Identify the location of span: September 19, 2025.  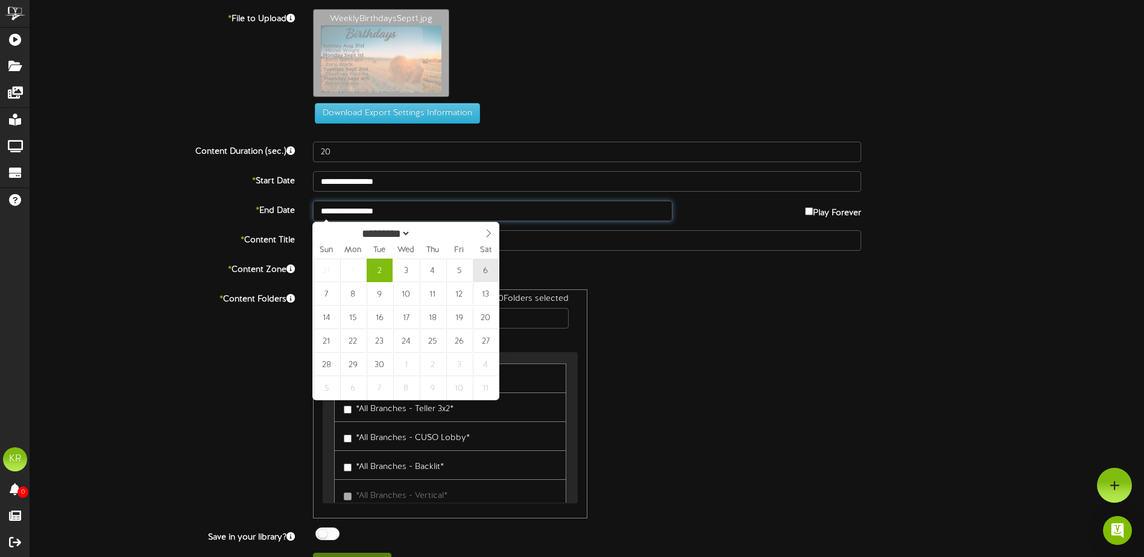
(459, 317).